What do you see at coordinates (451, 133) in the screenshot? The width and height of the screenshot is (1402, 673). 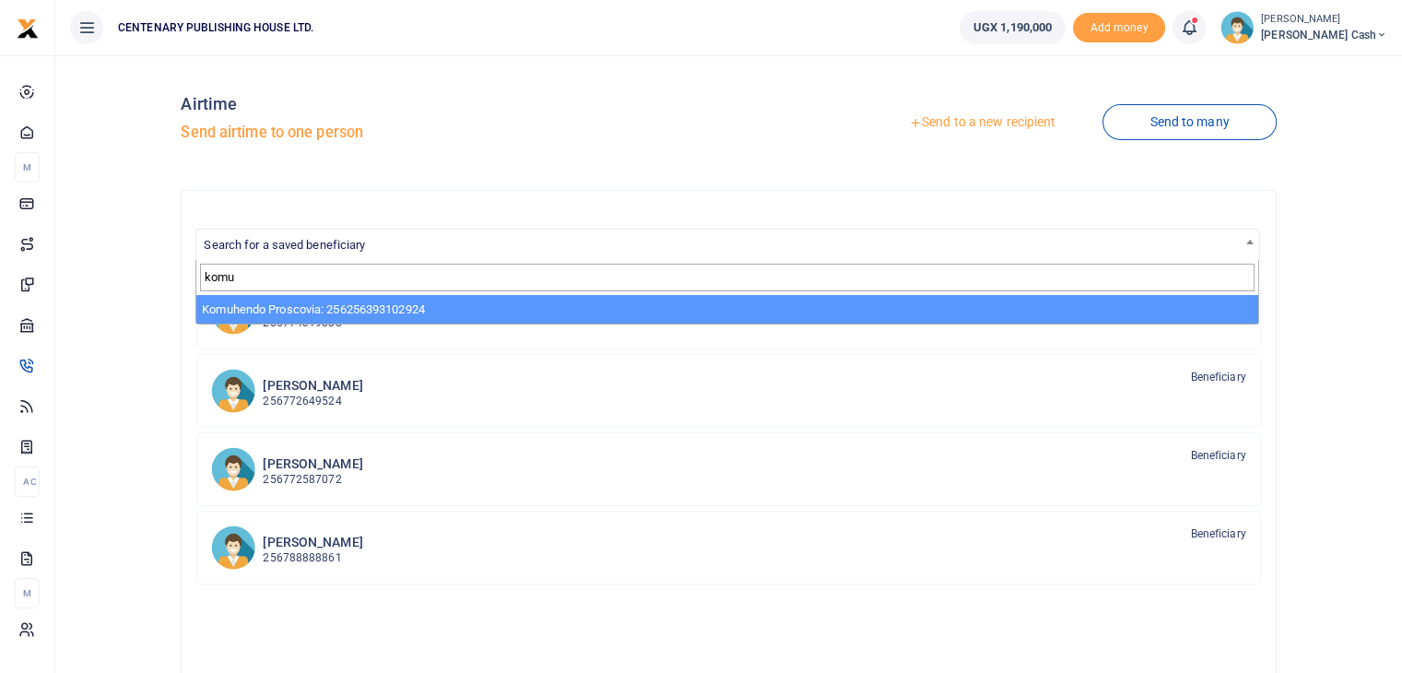 I see `h5: Send airtime to one person` at bounding box center [451, 133].